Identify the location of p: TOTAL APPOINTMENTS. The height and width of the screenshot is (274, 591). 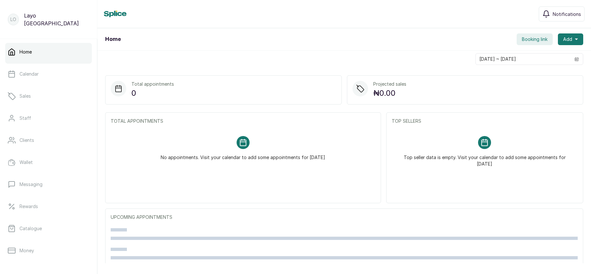
(243, 121).